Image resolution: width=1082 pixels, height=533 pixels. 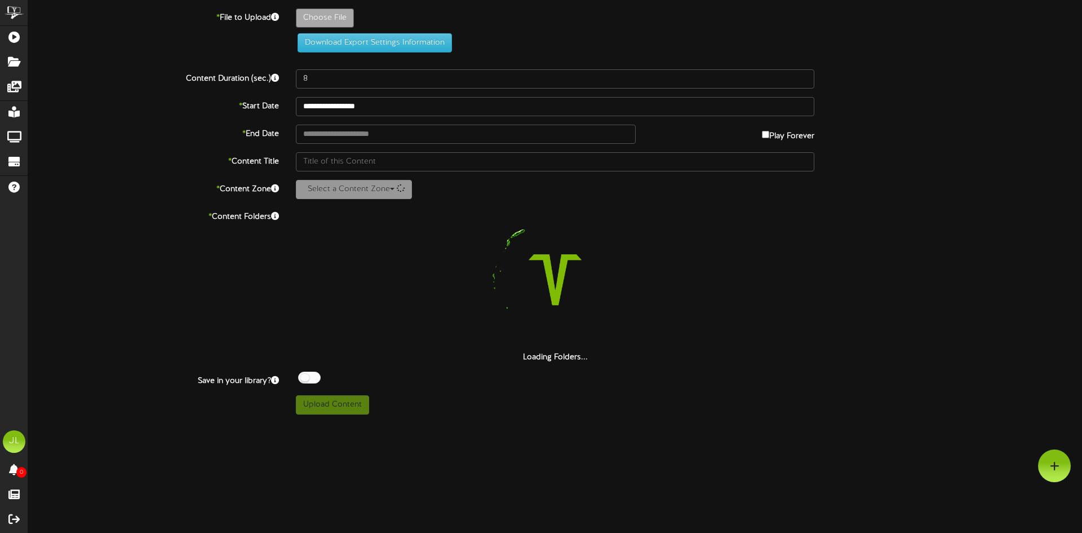 I want to click on label: Content Zone, so click(x=153, y=187).